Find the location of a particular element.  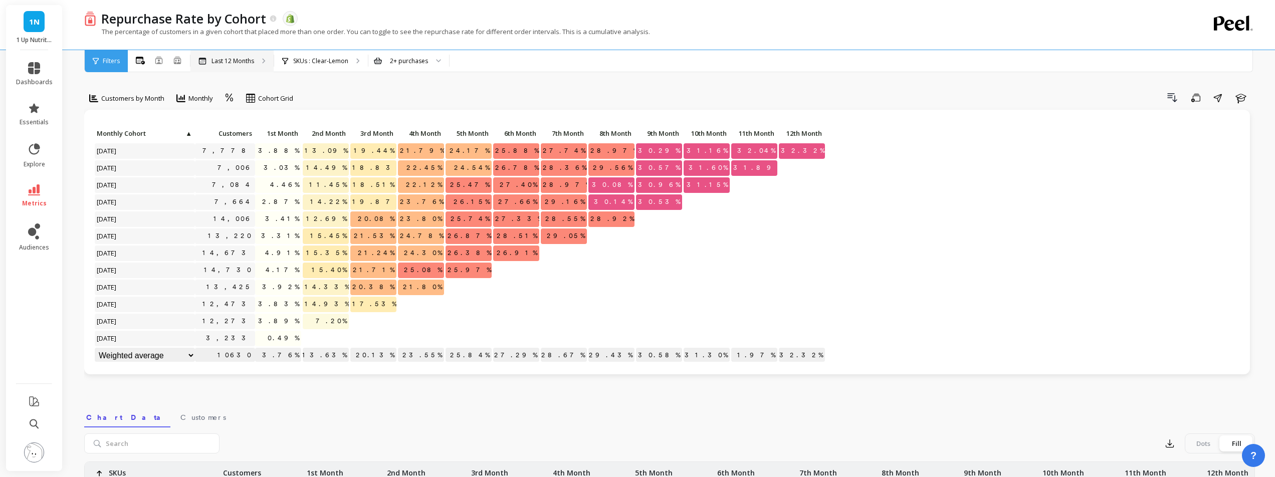

span: 19.87% is located at coordinates (376, 202).